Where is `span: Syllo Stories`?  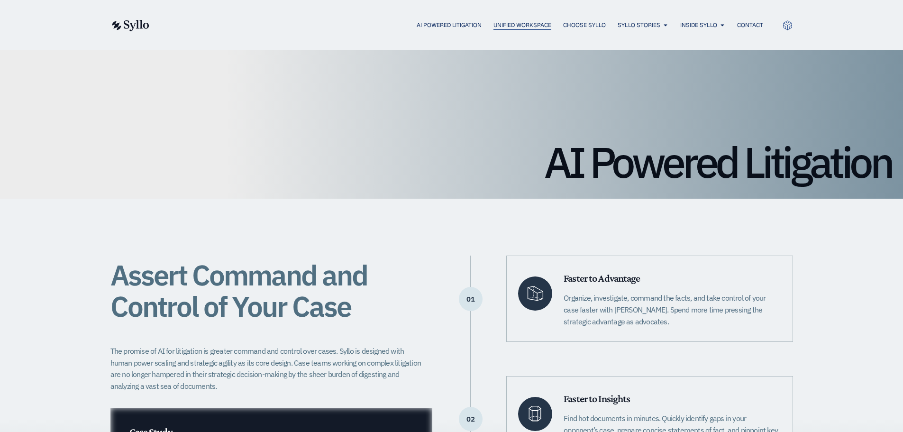
span: Syllo Stories is located at coordinates (639, 25).